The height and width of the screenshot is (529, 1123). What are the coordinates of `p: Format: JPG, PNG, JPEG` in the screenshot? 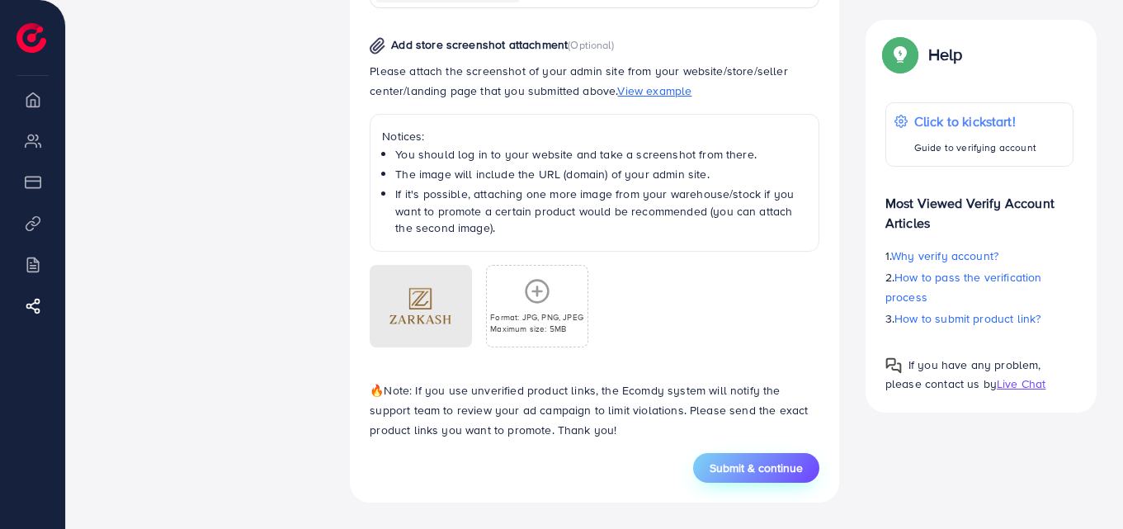 It's located at (536, 317).